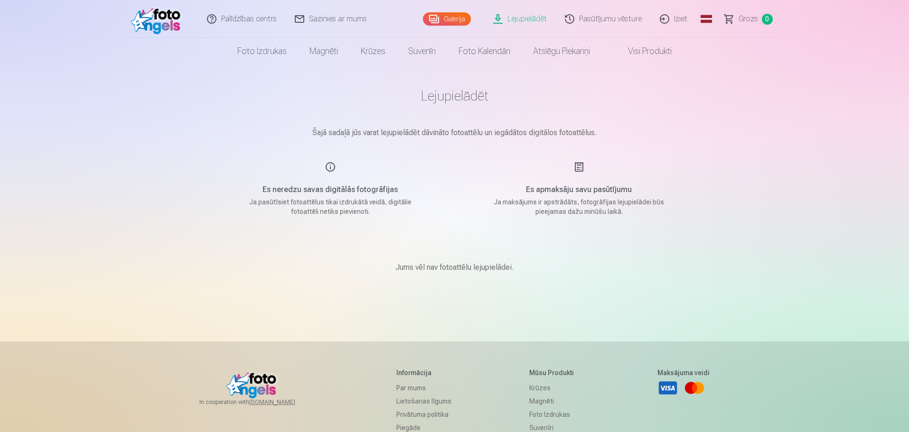 The width and height of the screenshot is (909, 432). What do you see at coordinates (748, 19) in the screenshot?
I see `span: Grozs` at bounding box center [748, 19].